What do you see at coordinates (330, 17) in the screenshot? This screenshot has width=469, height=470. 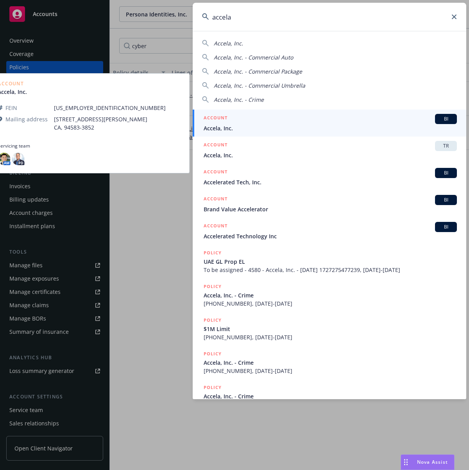 I see `input: Search...` at bounding box center [330, 17].